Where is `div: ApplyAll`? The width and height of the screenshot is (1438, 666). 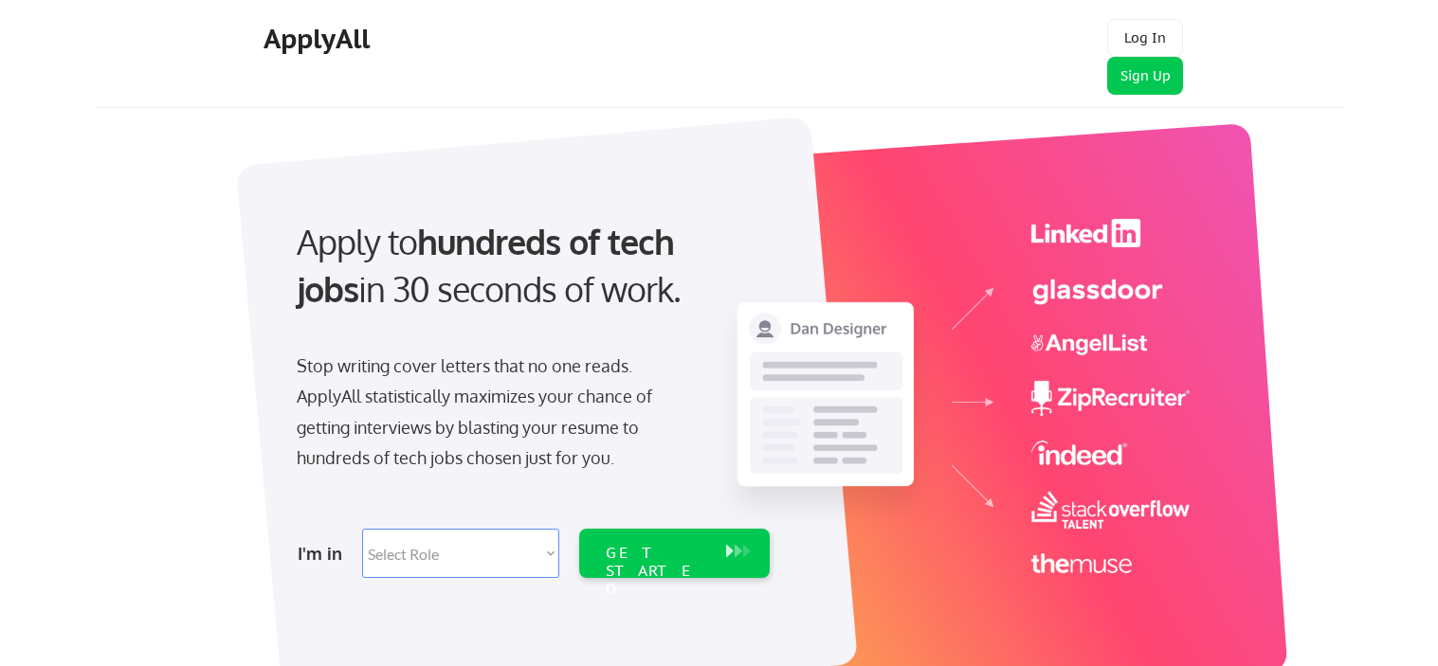
div: ApplyAll is located at coordinates (319, 39).